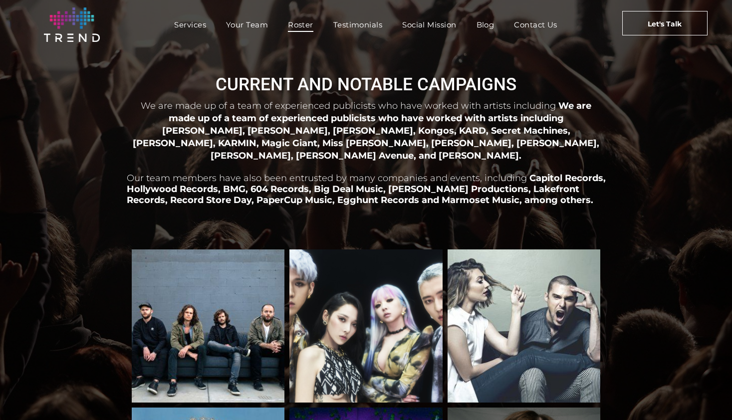  Describe the element at coordinates (535, 24) in the screenshot. I see `a: Contact Us` at that location.